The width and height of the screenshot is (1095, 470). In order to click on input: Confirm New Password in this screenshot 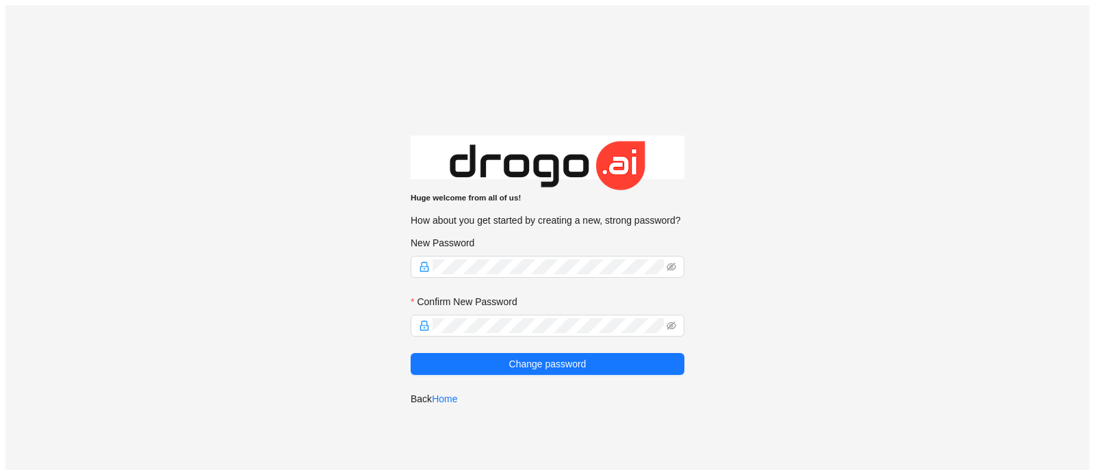, I will do `click(548, 326)`.